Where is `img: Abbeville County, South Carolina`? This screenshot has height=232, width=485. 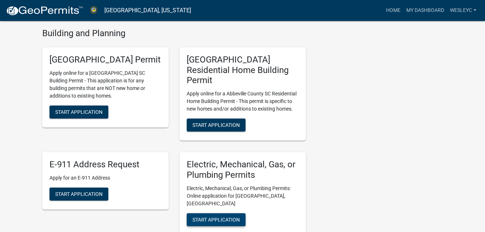
img: Abbeville County, South Carolina is located at coordinates (93, 10).